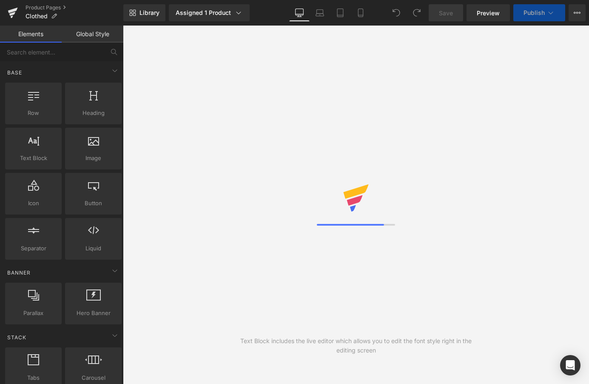 The width and height of the screenshot is (589, 384). What do you see at coordinates (417, 13) in the screenshot?
I see `button: Redo` at bounding box center [417, 13].